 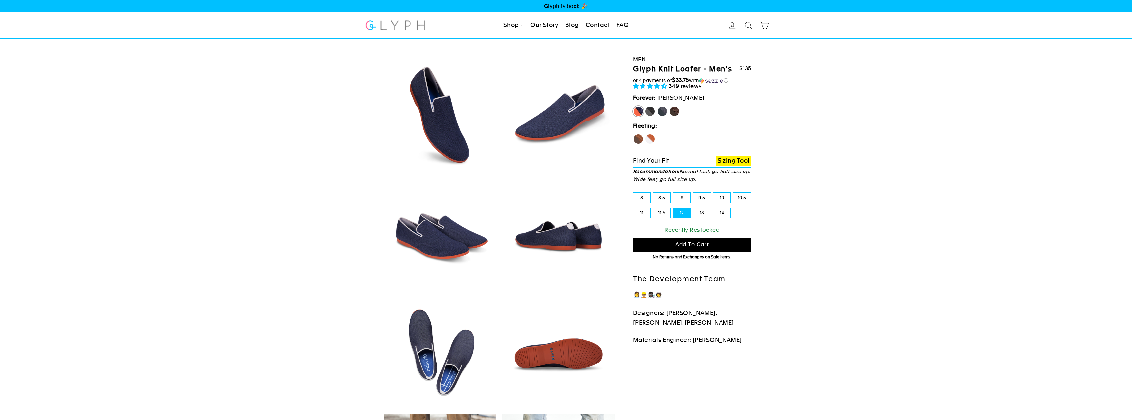 What do you see at coordinates (661, 198) in the screenshot?
I see `label: 8.5` at bounding box center [661, 198].